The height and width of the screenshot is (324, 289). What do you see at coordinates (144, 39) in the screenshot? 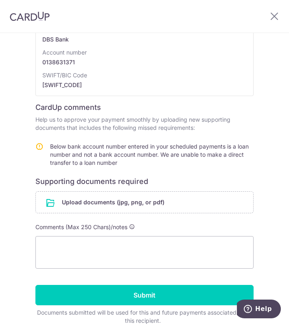
I see `span: DBS Bank` at bounding box center [144, 39].